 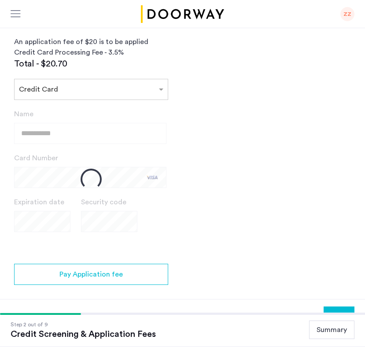 I want to click on div: An application fee of $20 is to be applied, so click(x=91, y=42).